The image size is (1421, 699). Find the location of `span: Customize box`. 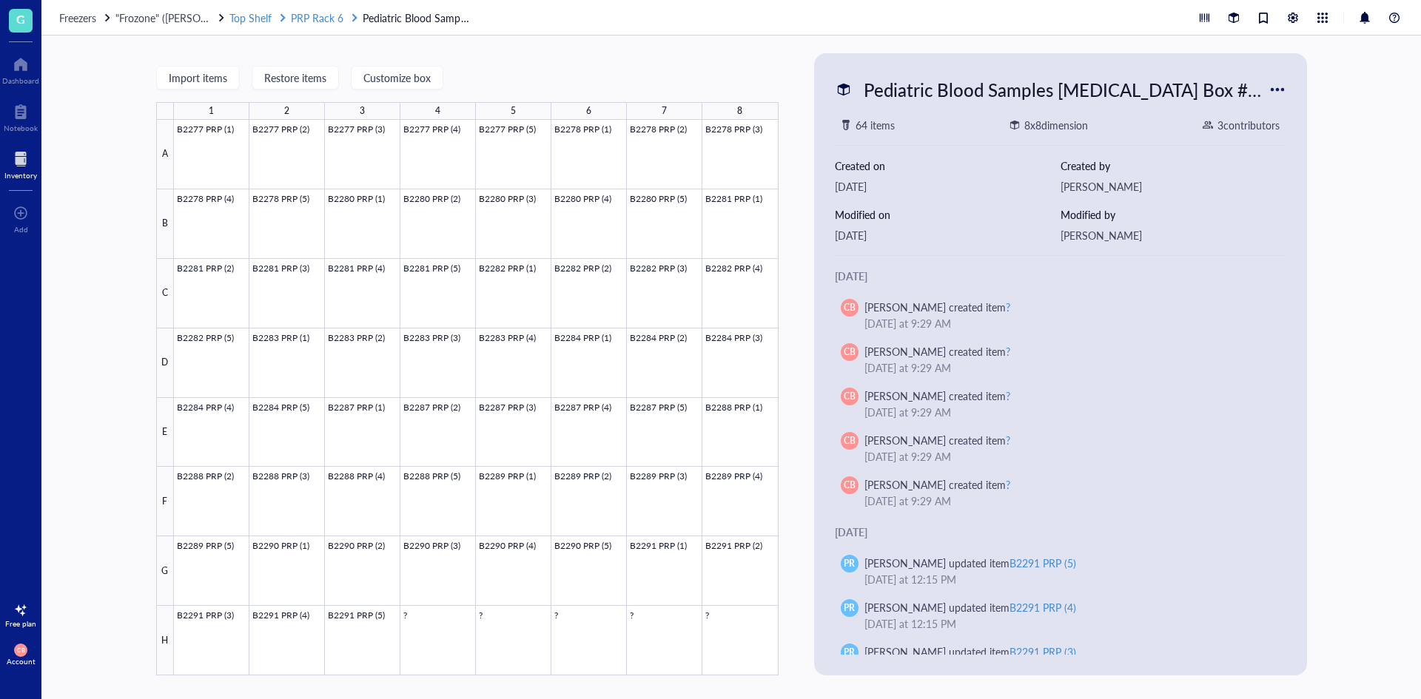

span: Customize box is located at coordinates (397, 78).